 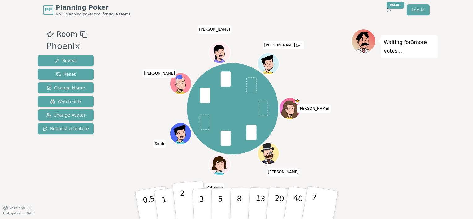 What do you see at coordinates (66, 102) in the screenshot?
I see `span: Watch only` at bounding box center [66, 102].